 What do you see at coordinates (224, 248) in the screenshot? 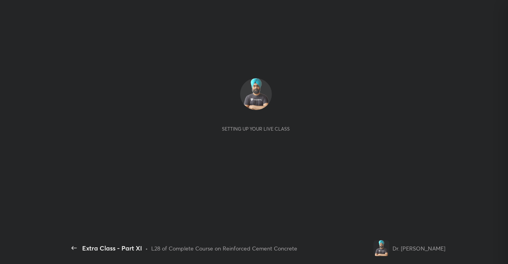
I see `div: L28 of Complete Course on Reinforced Cement Concrete` at bounding box center [224, 248].